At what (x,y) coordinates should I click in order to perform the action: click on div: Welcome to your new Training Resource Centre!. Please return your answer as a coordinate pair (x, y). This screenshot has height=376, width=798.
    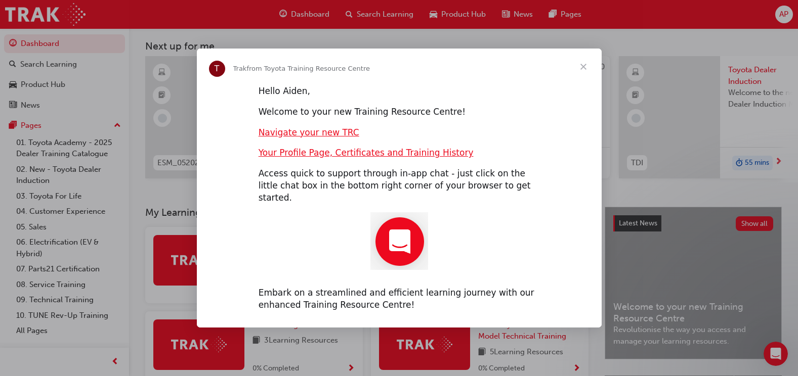
    Looking at the image, I should click on (399, 112).